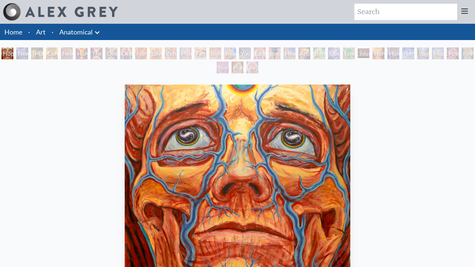 This screenshot has height=267, width=475. Describe the element at coordinates (260, 53) in the screenshot. I see `div: Laughing Man` at that location.